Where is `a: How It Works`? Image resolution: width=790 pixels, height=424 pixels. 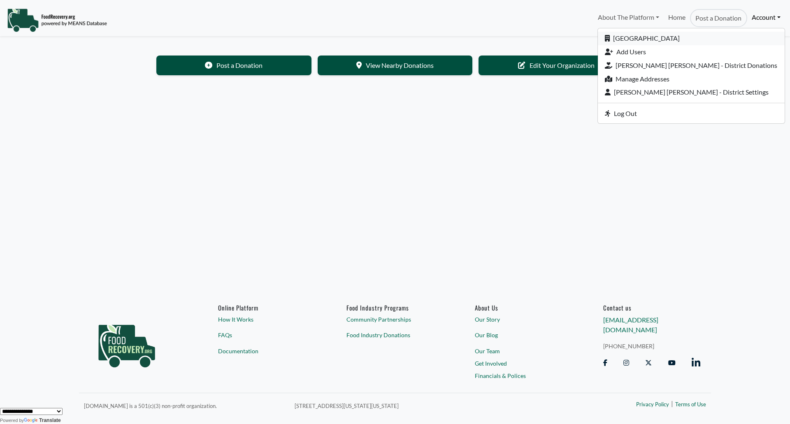
a: How It Works is located at coordinates (267, 319).